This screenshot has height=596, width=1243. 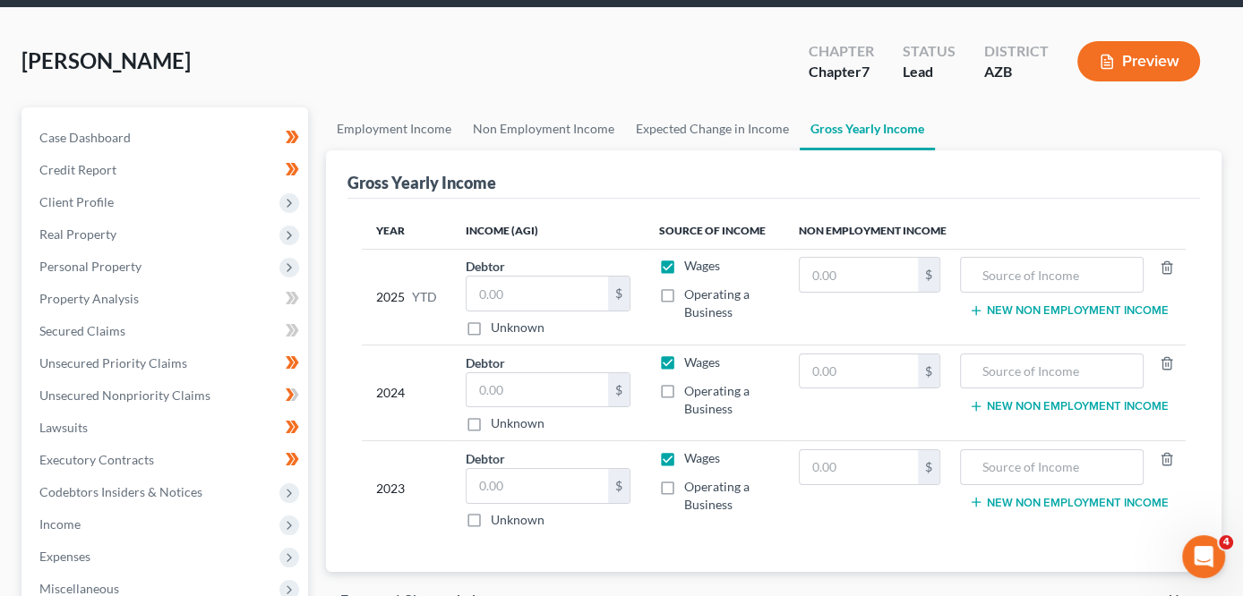 I want to click on a: Executory Contracts, so click(x=167, y=460).